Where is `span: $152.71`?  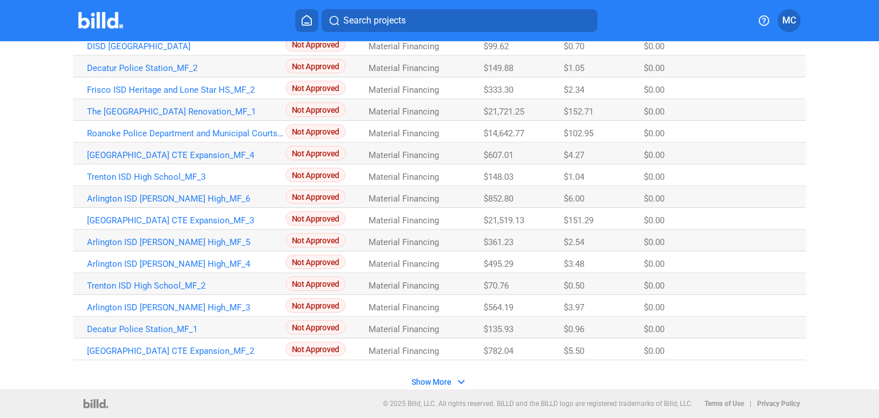 span: $152.71 is located at coordinates (579, 112).